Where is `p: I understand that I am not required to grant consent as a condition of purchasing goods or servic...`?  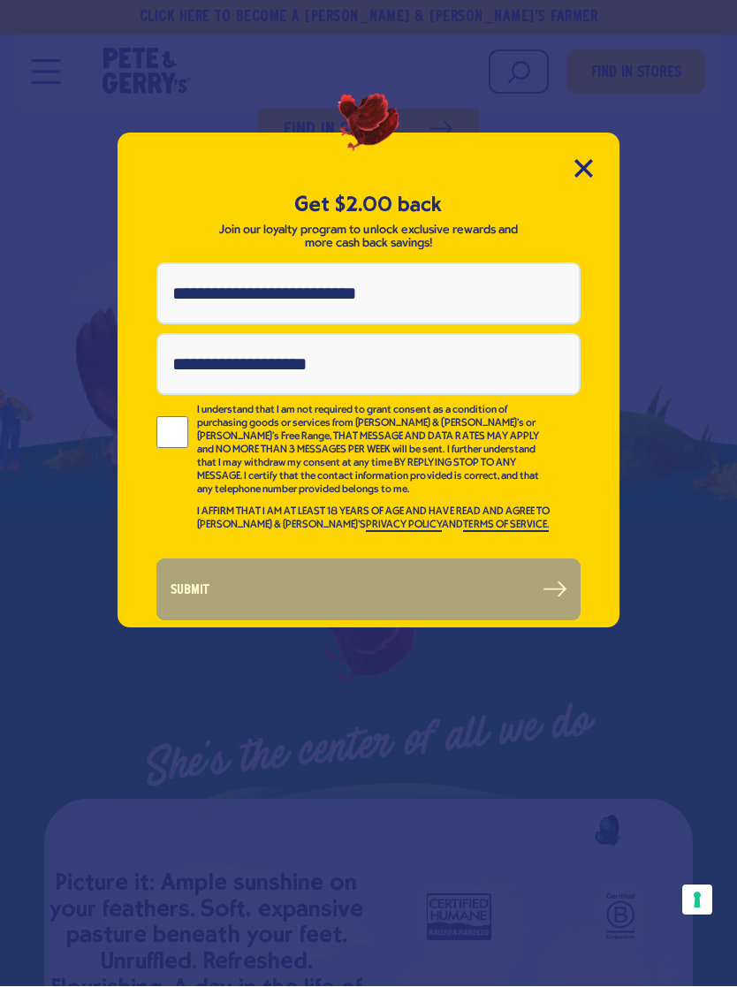 p: I understand that I am not required to grant consent as a condition of purchasing goods or servic... is located at coordinates (376, 451).